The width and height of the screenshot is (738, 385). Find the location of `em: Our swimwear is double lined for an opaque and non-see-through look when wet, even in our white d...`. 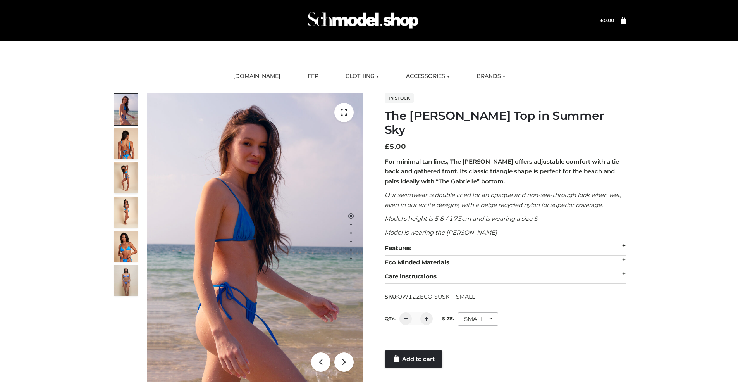

em: Our swimwear is double lined for an opaque and non-see-through look when wet, even in our white d... is located at coordinates (503, 199).